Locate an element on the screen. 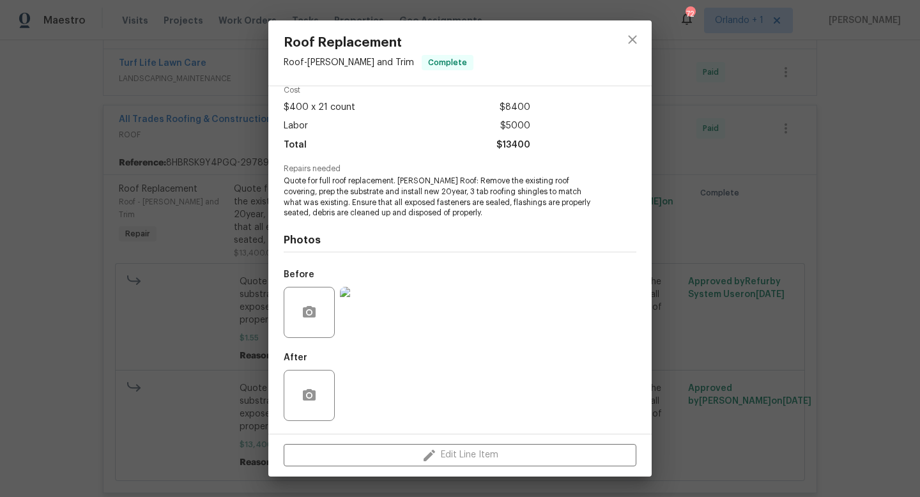  div: 72 is located at coordinates (690, 14).